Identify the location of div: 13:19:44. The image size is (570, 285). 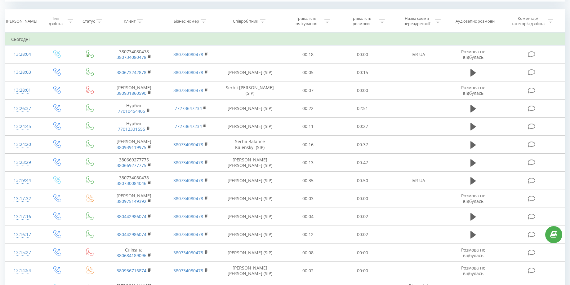
(22, 180).